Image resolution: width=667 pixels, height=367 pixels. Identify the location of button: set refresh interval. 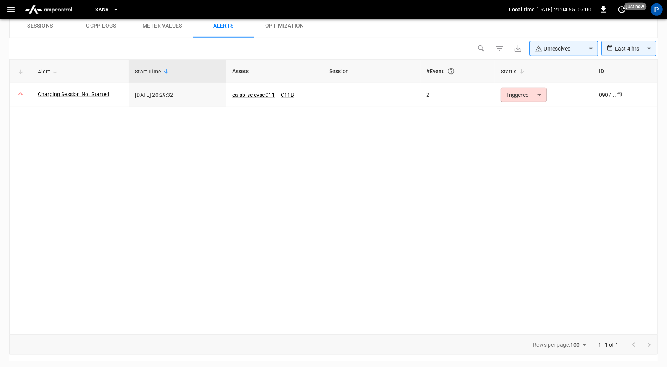
(622, 10).